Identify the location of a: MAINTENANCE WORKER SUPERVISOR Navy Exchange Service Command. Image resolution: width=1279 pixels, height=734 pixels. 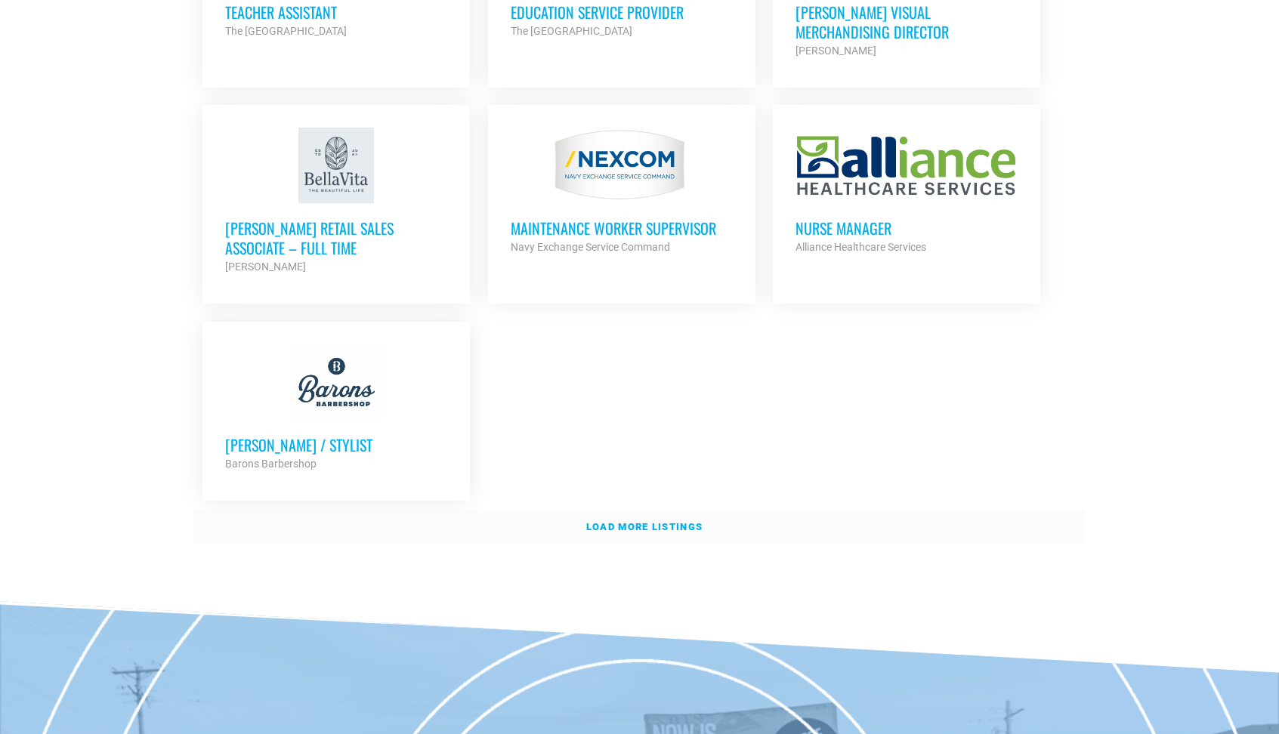
(622, 192).